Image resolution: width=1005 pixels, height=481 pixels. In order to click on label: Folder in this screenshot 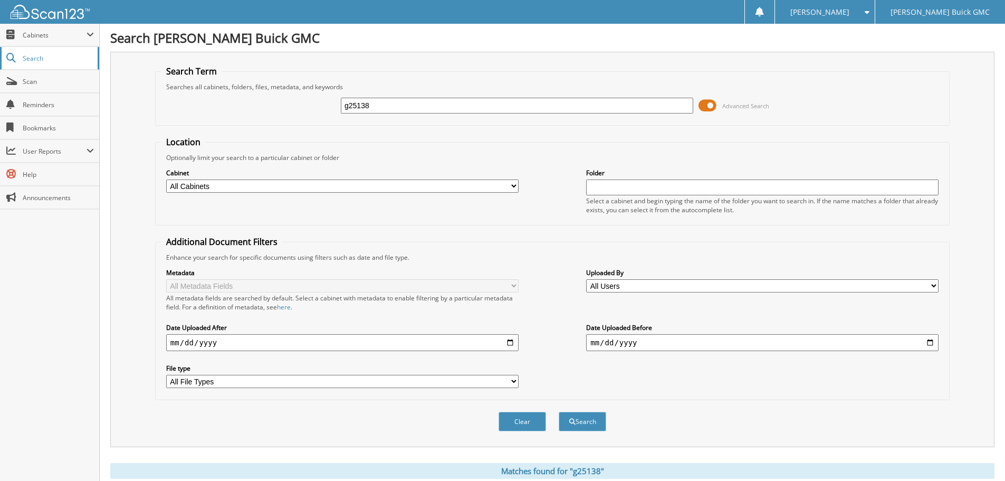, I will do `click(762, 173)`.